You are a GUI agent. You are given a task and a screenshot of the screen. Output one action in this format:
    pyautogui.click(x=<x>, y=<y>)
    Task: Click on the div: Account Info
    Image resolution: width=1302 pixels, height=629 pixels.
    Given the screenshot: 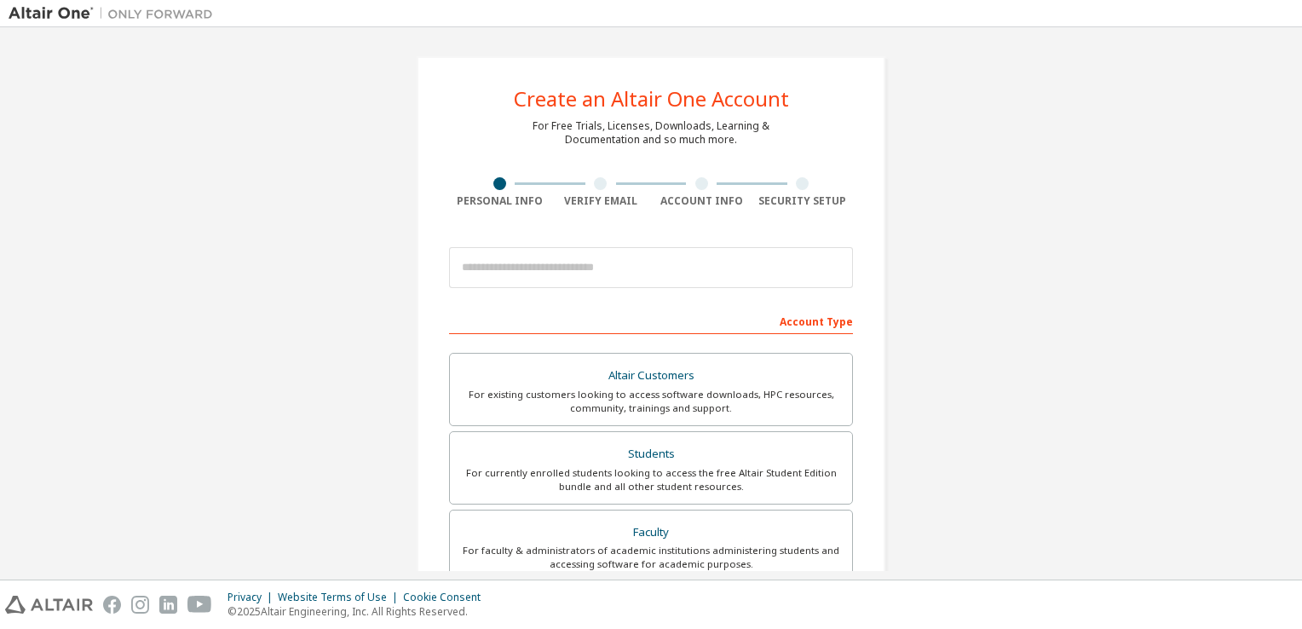 What is the action you would take?
    pyautogui.click(x=702, y=201)
    